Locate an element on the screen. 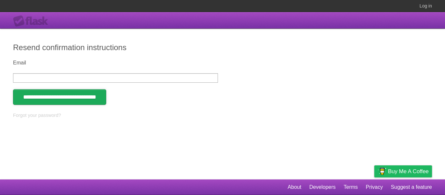 The height and width of the screenshot is (195, 445). a: About is located at coordinates (294, 187).